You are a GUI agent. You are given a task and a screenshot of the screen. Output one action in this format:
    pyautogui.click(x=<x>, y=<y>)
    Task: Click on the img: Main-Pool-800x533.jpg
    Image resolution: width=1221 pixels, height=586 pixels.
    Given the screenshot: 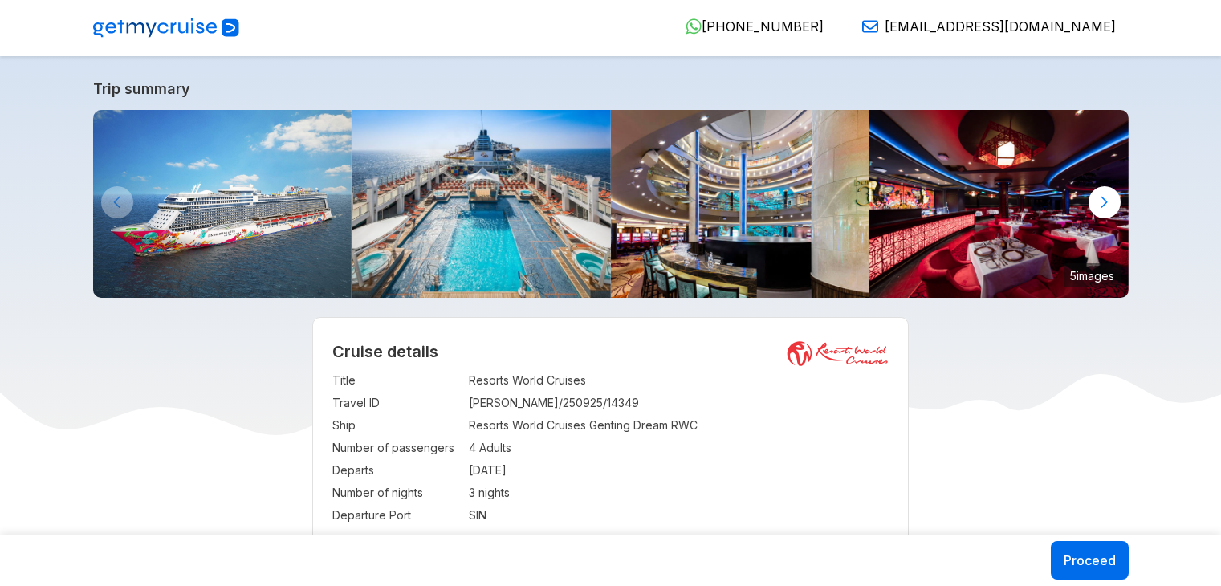 What is the action you would take?
    pyautogui.click(x=481, y=204)
    